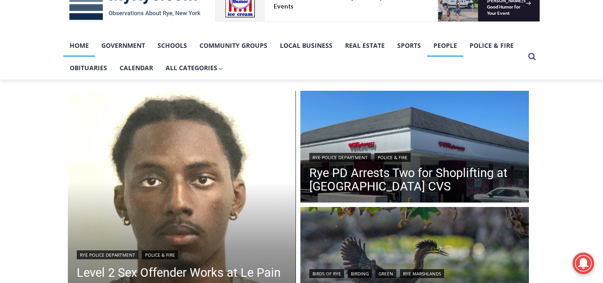 The width and height of the screenshot is (603, 283). Describe the element at coordinates (234, 46) in the screenshot. I see `a: Community Groups` at that location.